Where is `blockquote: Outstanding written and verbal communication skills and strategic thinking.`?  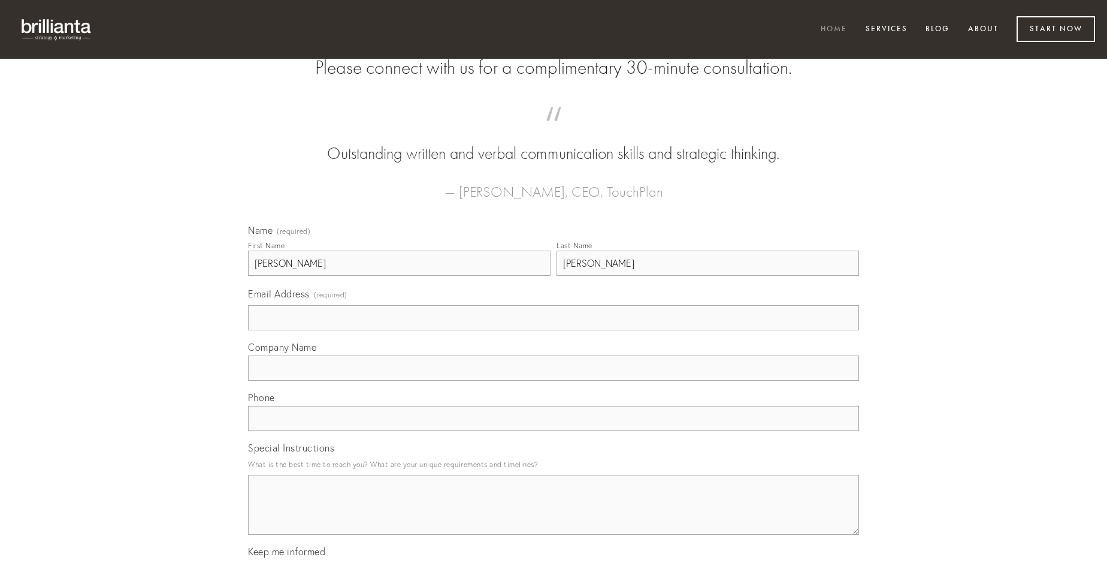 blockquote: Outstanding written and verbal communication skills and strategic thinking. is located at coordinates (554, 142).